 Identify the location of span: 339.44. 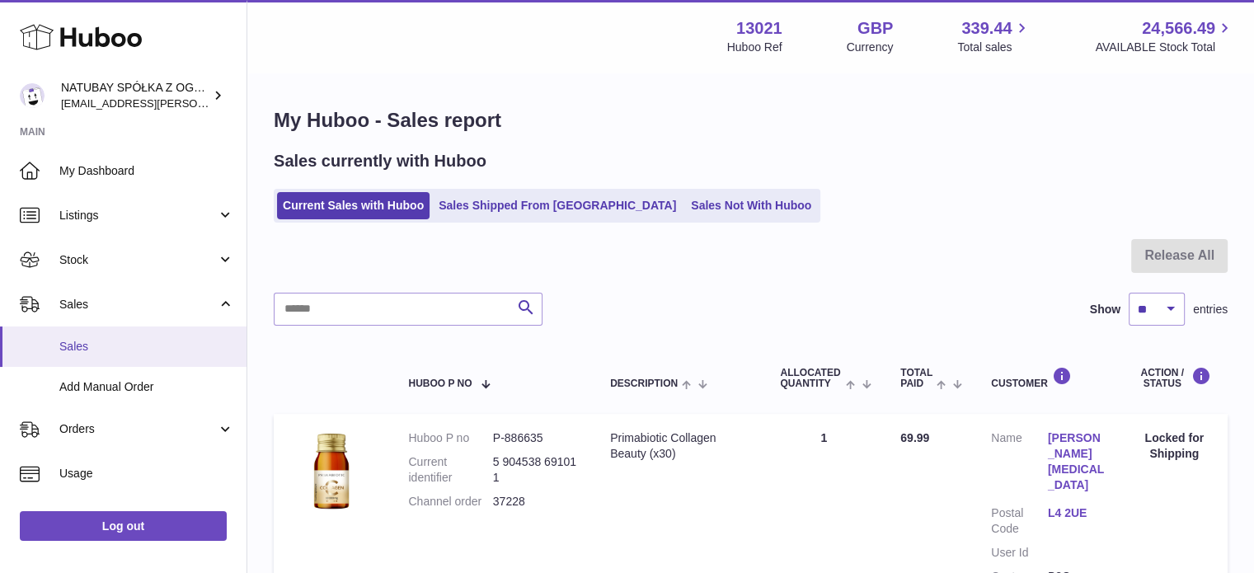
(986, 28).